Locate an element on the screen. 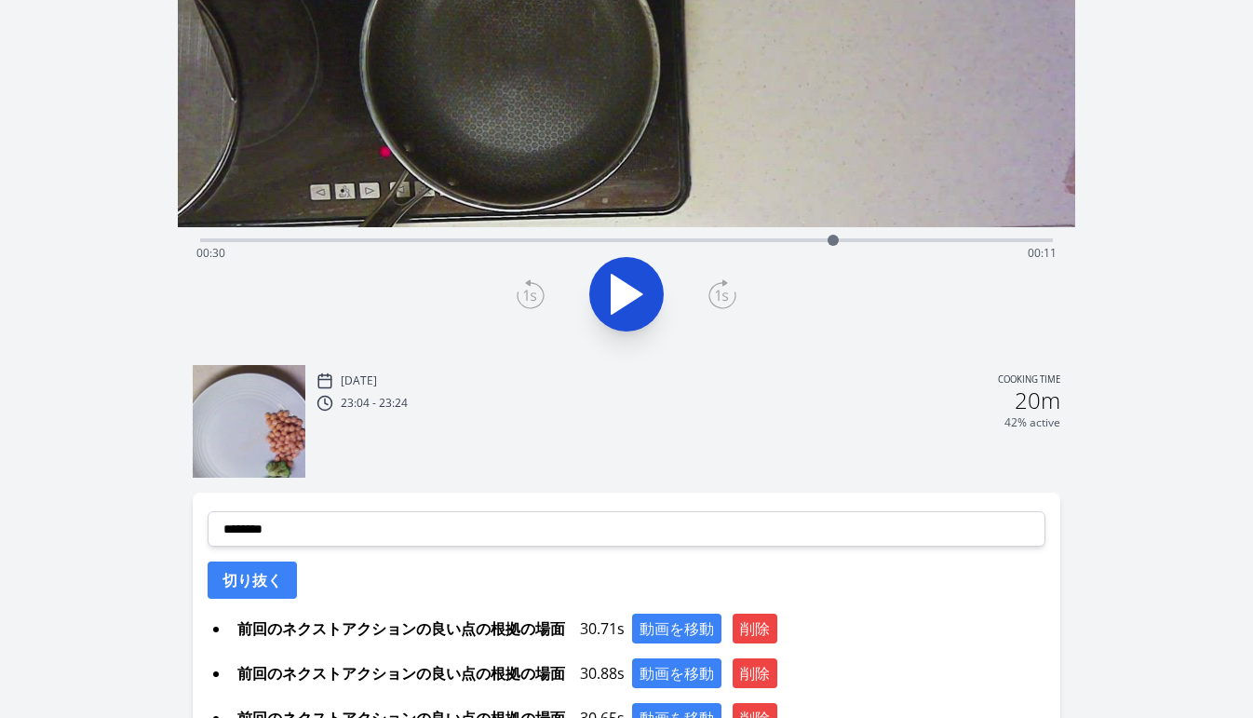 This screenshot has width=1253, height=718. p: 23:04 - 23:24 is located at coordinates (374, 403).